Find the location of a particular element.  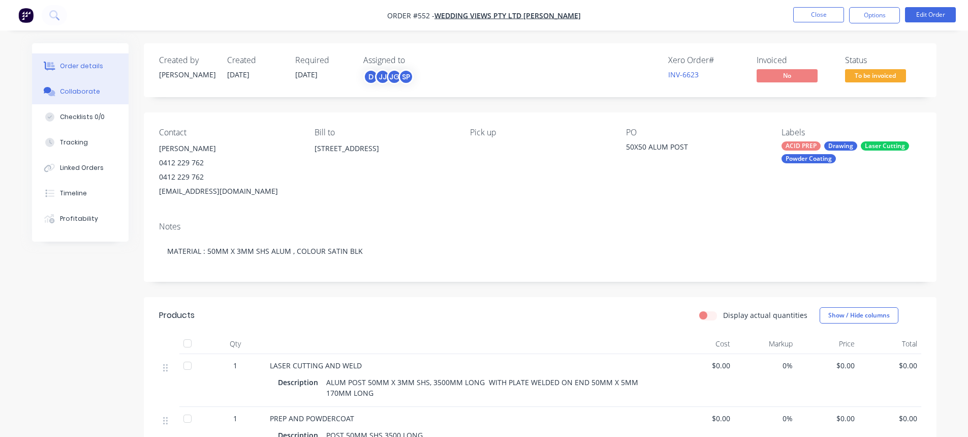

div: Timeline is located at coordinates (73, 193).